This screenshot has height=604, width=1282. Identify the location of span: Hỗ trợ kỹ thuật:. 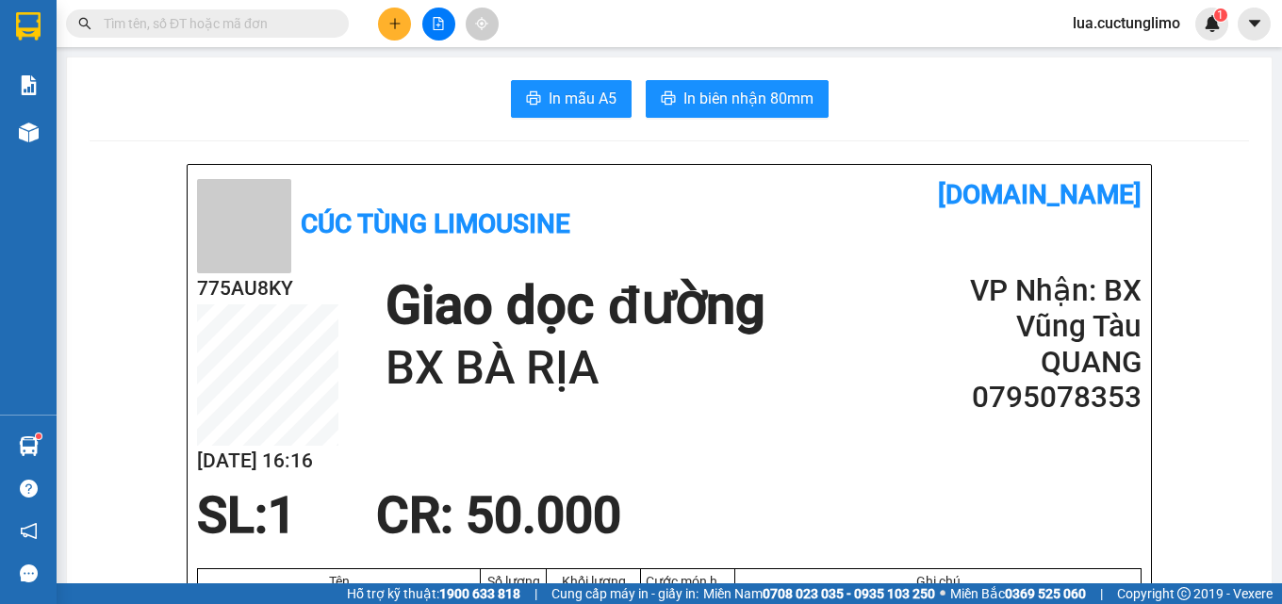
(433, 594).